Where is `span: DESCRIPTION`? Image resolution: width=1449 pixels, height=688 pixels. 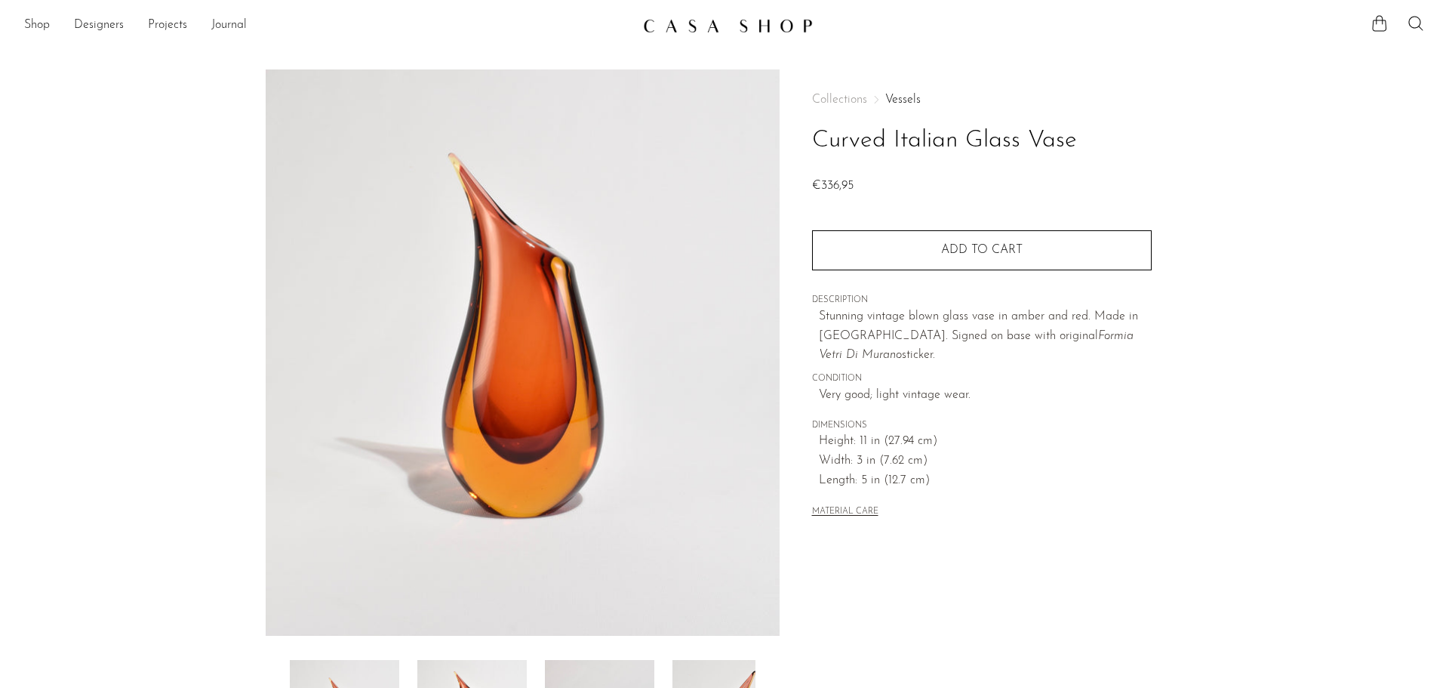 span: DESCRIPTION is located at coordinates (982, 300).